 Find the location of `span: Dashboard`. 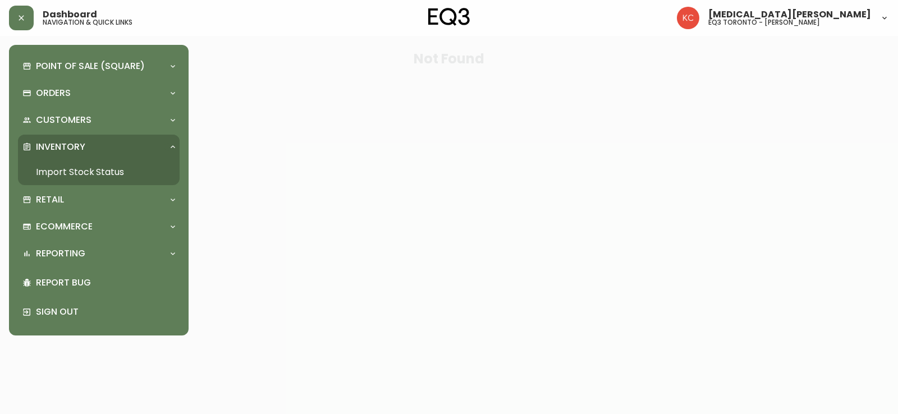

span: Dashboard is located at coordinates (70, 15).